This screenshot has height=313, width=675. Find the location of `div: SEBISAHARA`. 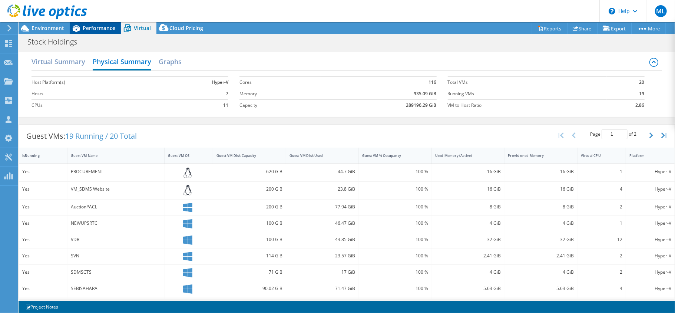

div: SEBISAHARA is located at coordinates (116, 288).